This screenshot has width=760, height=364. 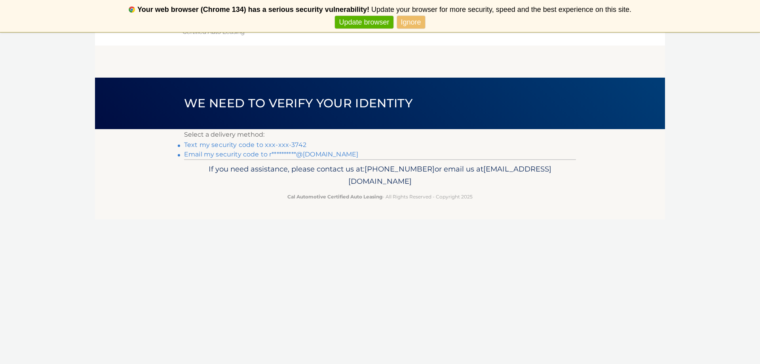 I want to click on a: Ignore, so click(x=411, y=22).